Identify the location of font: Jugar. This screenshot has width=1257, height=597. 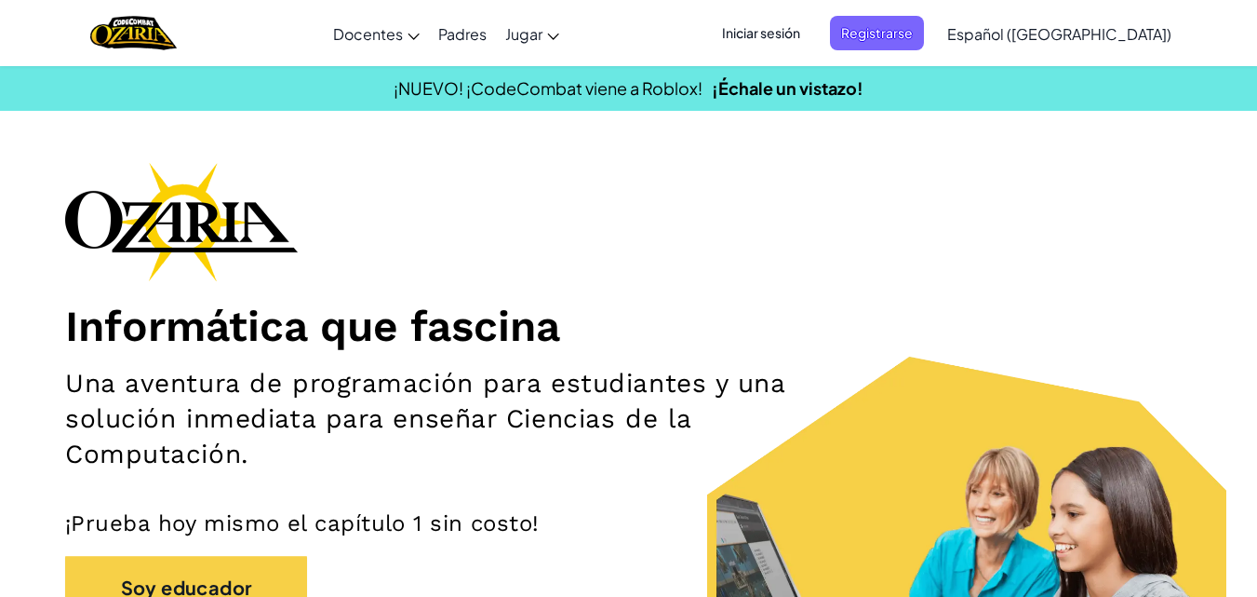
(524, 34).